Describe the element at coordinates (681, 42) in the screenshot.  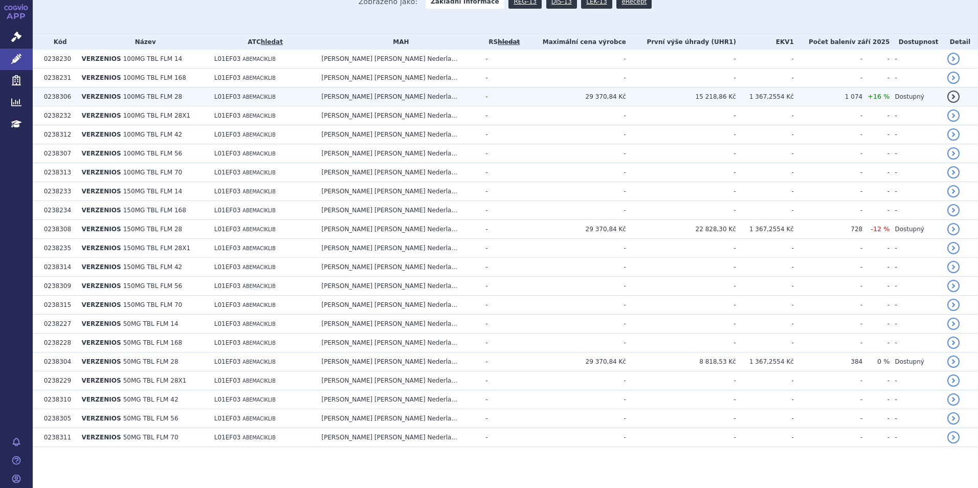
I see `th: První výše úhrady (UHR1)` at that location.